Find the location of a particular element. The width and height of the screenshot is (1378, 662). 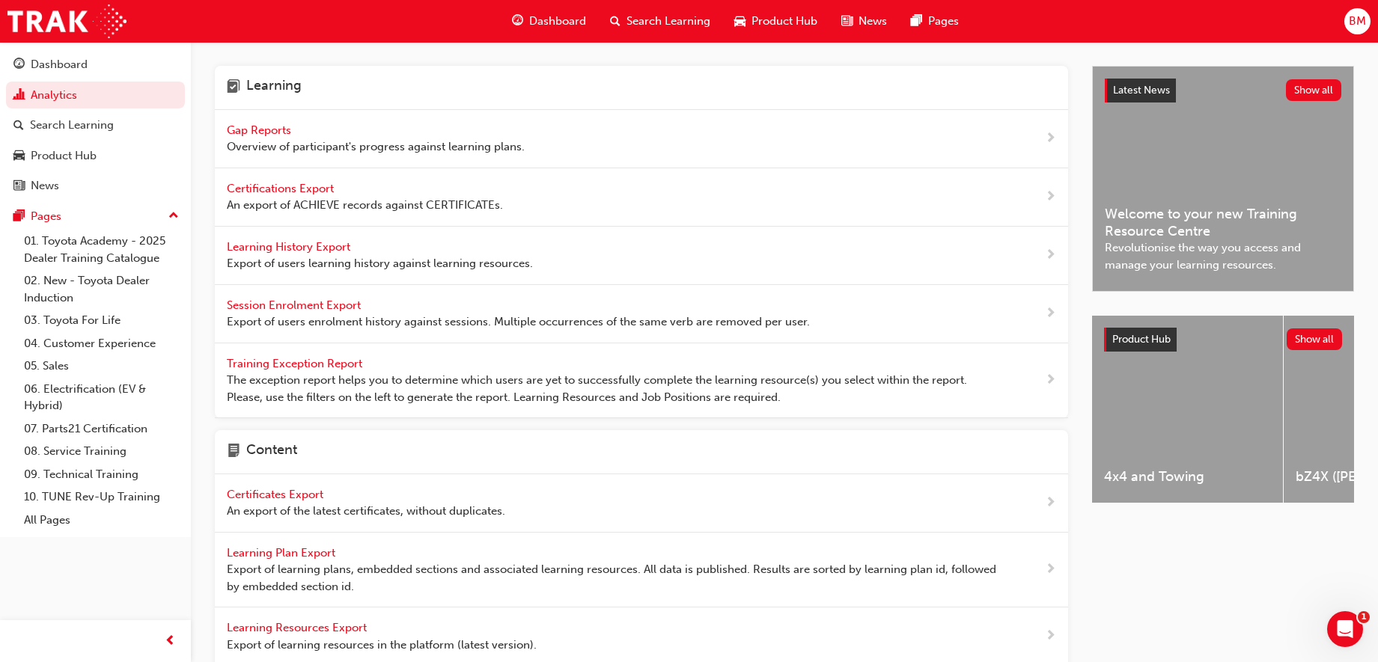

h4: Content is located at coordinates (272, 452).